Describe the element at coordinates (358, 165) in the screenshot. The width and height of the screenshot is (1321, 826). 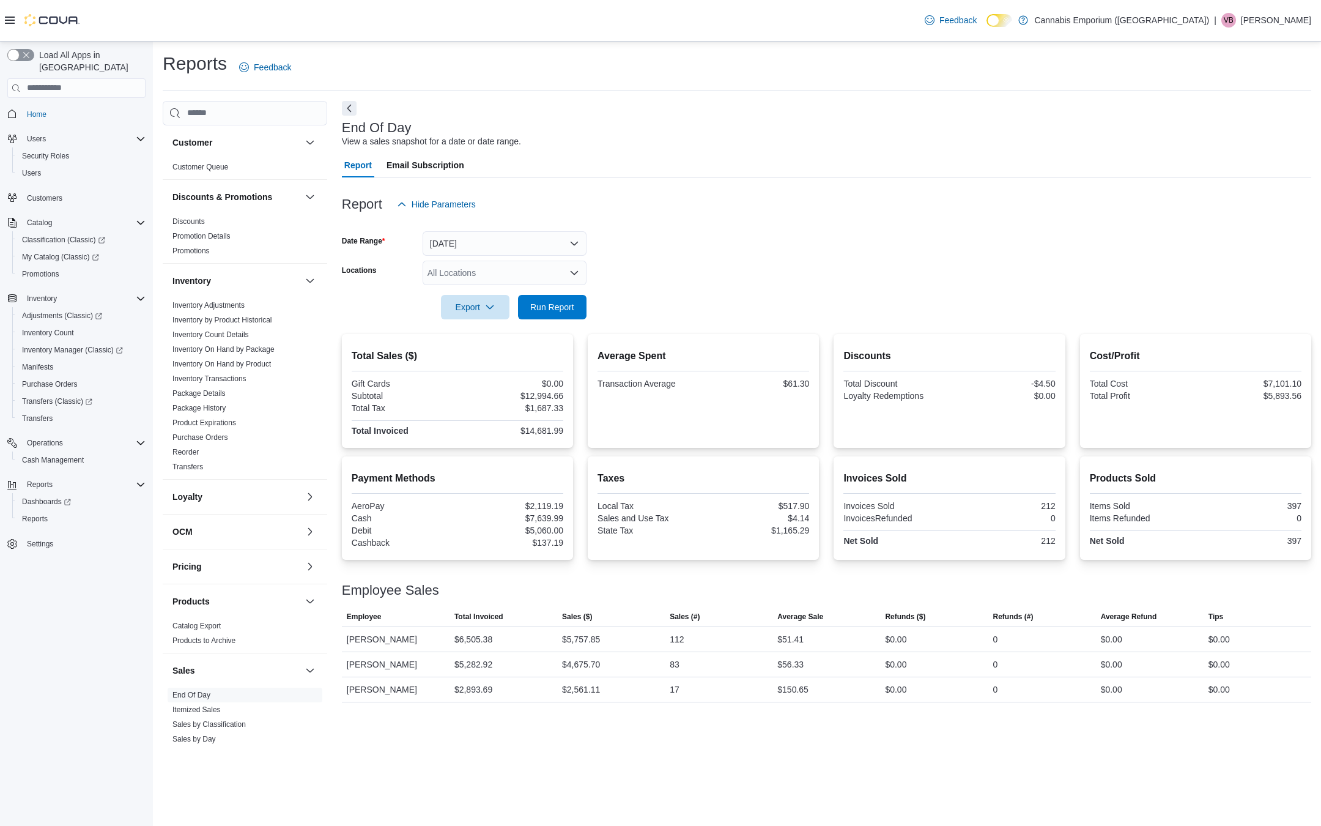
I see `span: Report` at that location.